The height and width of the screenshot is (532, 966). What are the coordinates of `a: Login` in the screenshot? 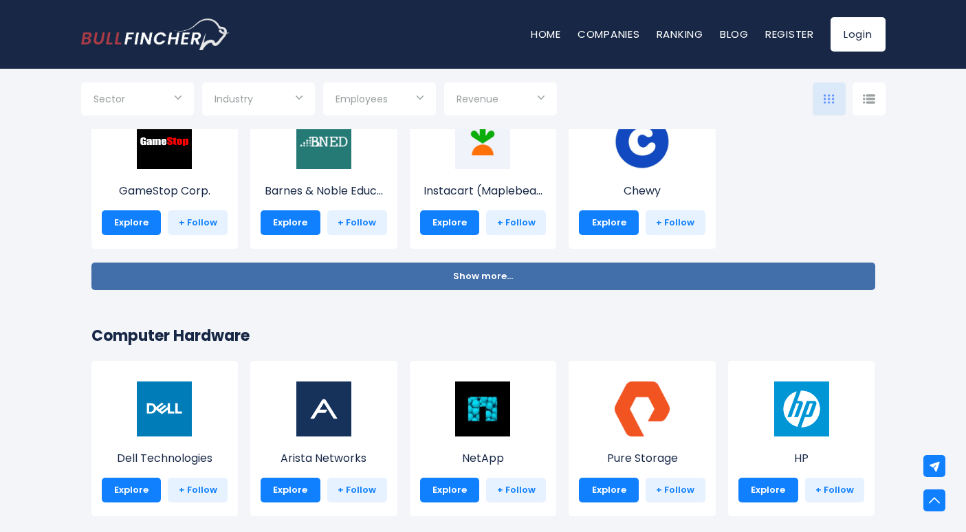 It's located at (858, 34).